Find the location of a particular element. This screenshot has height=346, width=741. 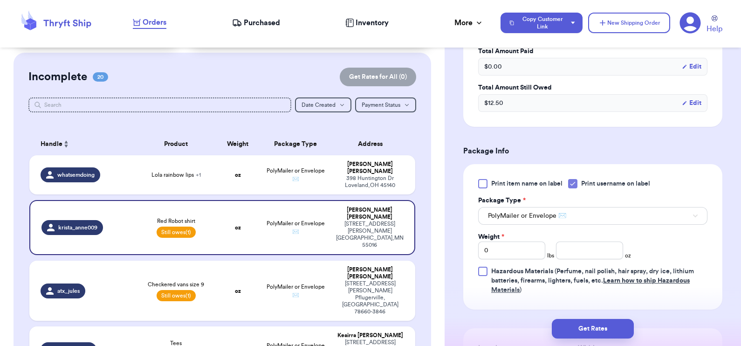

span: Orders is located at coordinates (154, 22).